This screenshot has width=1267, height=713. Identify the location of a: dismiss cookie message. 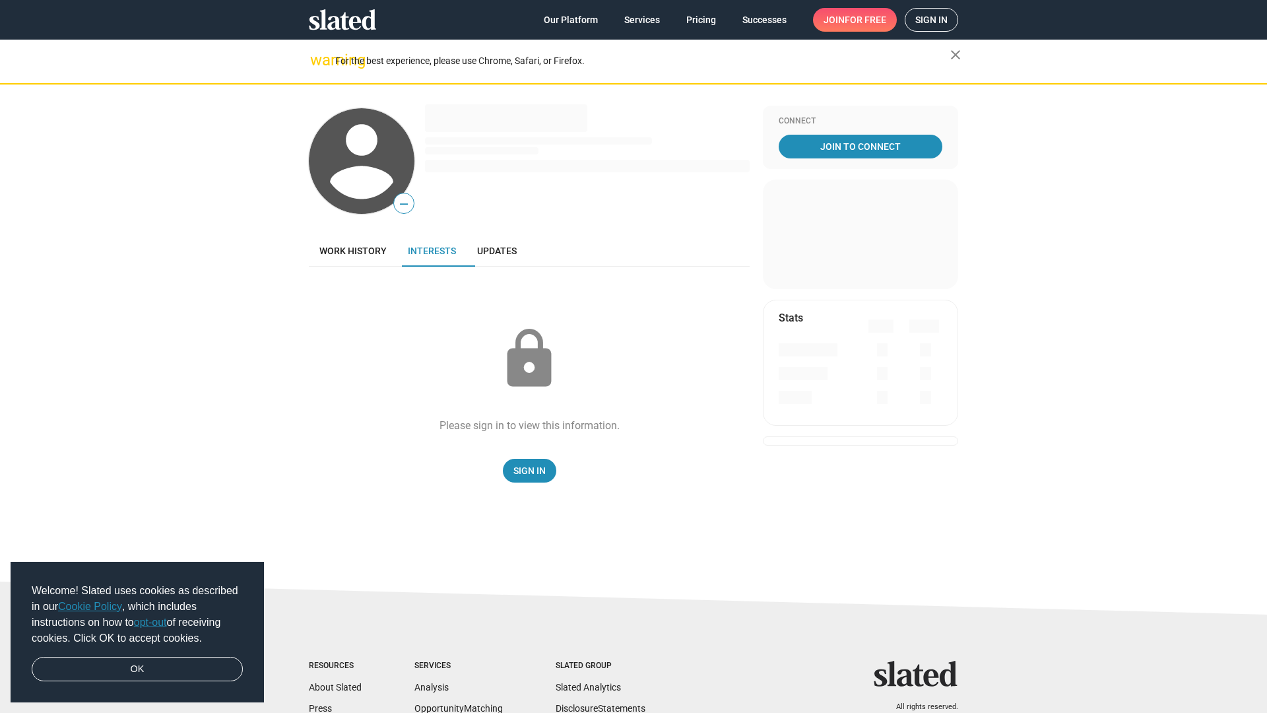
(137, 669).